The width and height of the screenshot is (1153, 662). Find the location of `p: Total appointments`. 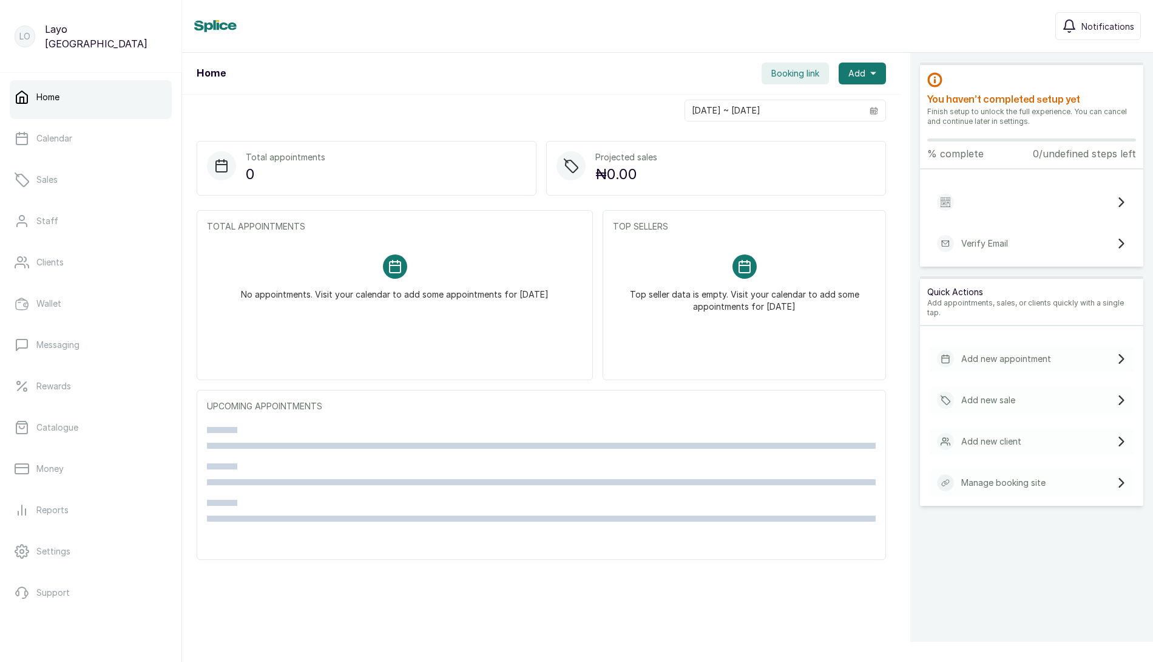

p: Total appointments is located at coordinates (285, 157).